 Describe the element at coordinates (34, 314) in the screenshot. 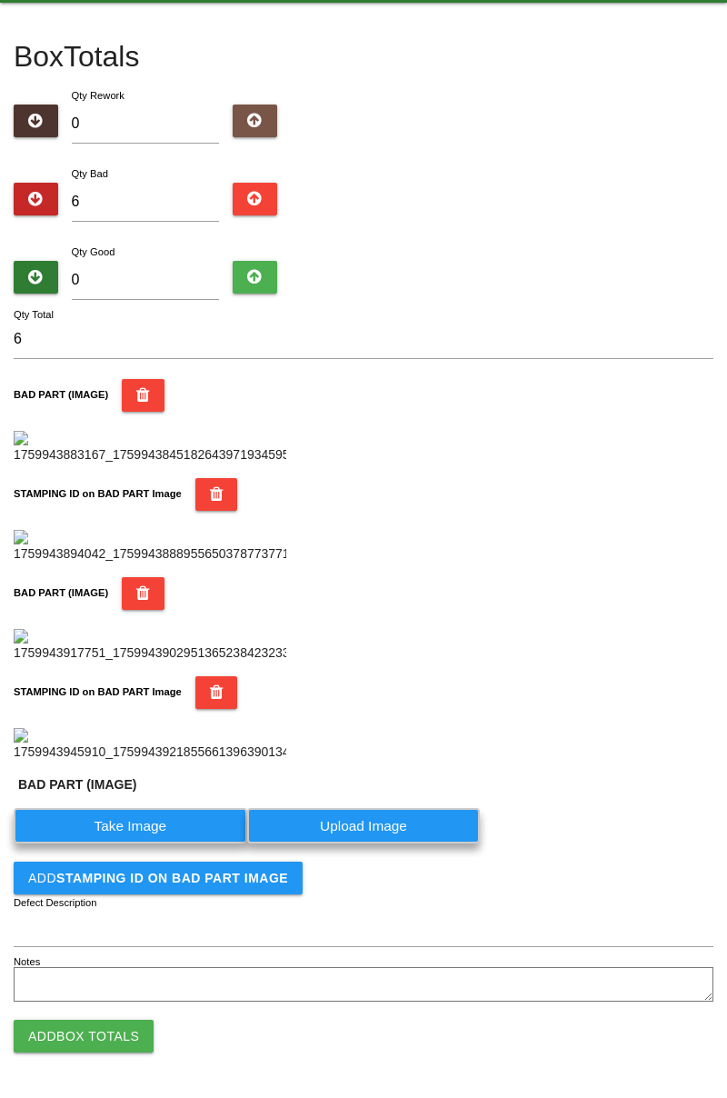

I see `label: Qty Total` at that location.